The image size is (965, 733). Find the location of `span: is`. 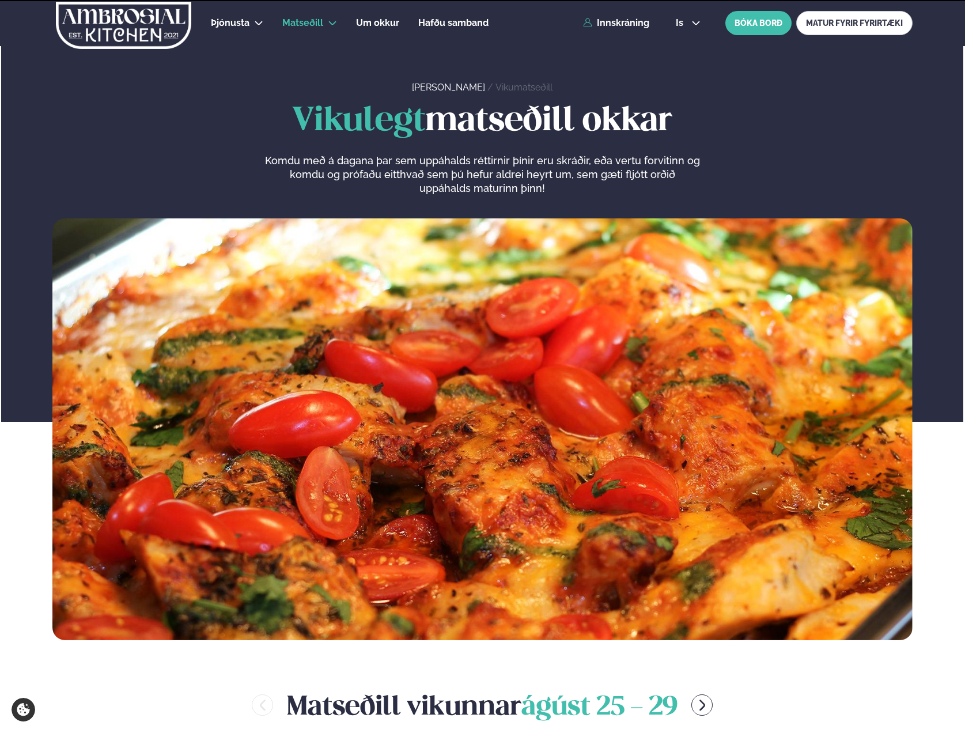

span: is is located at coordinates (681, 23).